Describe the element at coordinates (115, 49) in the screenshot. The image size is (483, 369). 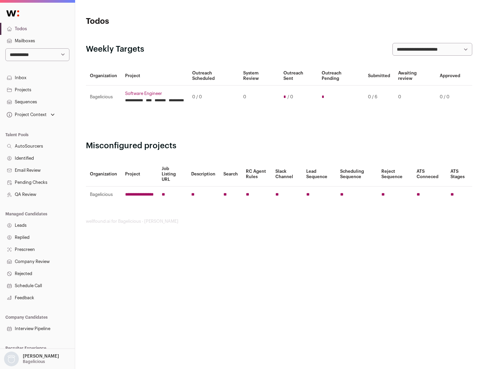
I see `h2: Weekly Targets` at that location.